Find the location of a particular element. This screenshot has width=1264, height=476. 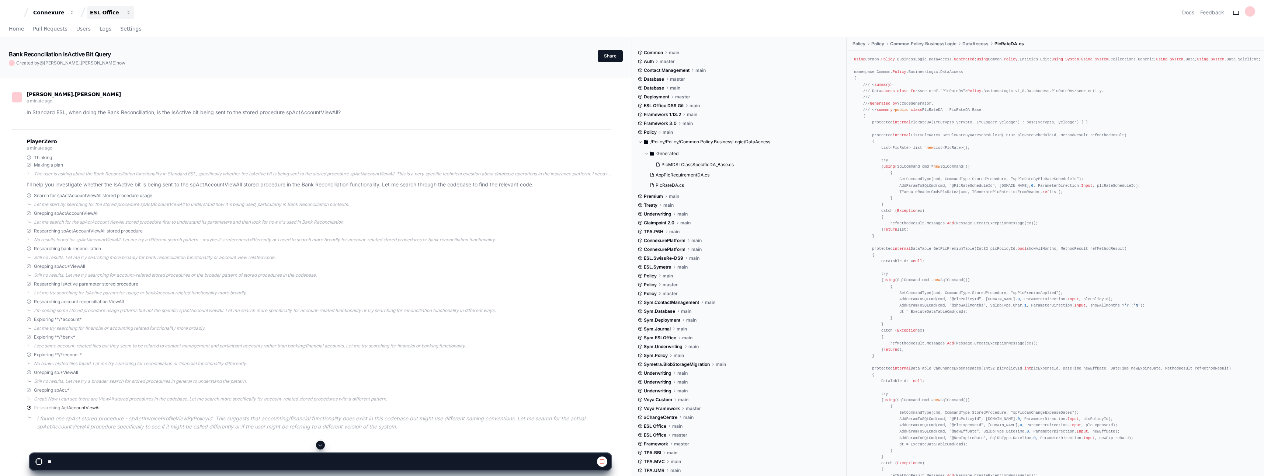

p: In Standard ESL, when doing the Bank Reconciliation, is the IsActive bit being sent to the stored... is located at coordinates (318, 112).